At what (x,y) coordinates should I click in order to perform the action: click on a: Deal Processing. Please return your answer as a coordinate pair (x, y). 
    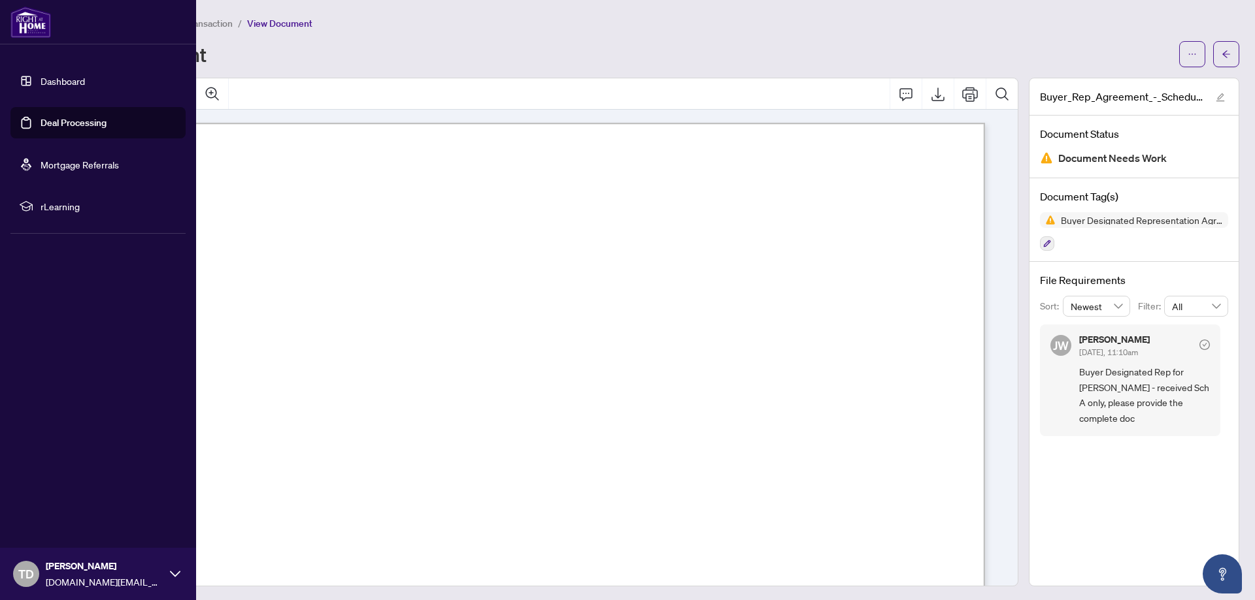
    Looking at the image, I should click on (73, 123).